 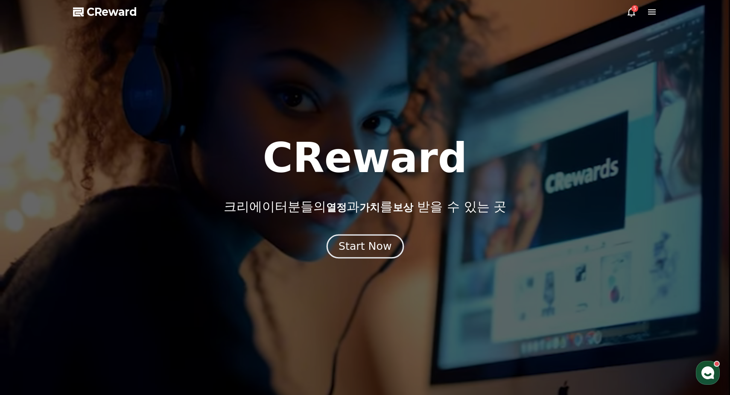 What do you see at coordinates (403, 207) in the screenshot?
I see `span: 보상` at bounding box center [403, 207].